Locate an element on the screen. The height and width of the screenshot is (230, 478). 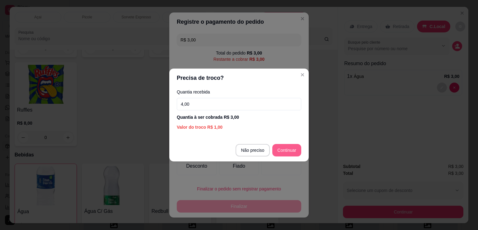
button: Continuar is located at coordinates (287, 150).